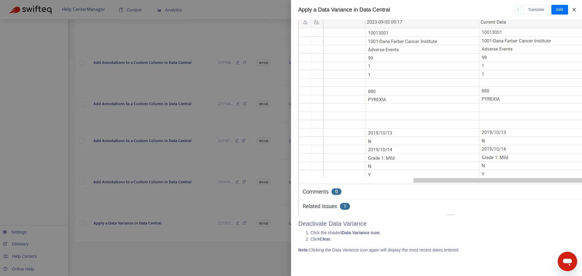  I want to click on p: Clicking the Data Variance icon again will display the most recent dates entered., so click(437, 250).